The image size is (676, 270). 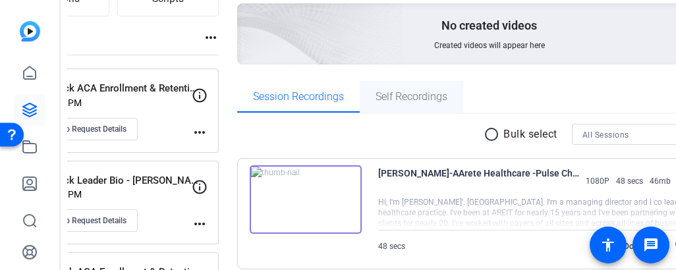 What do you see at coordinates (490, 45) in the screenshot?
I see `span: Created videos will appear here` at bounding box center [490, 45].